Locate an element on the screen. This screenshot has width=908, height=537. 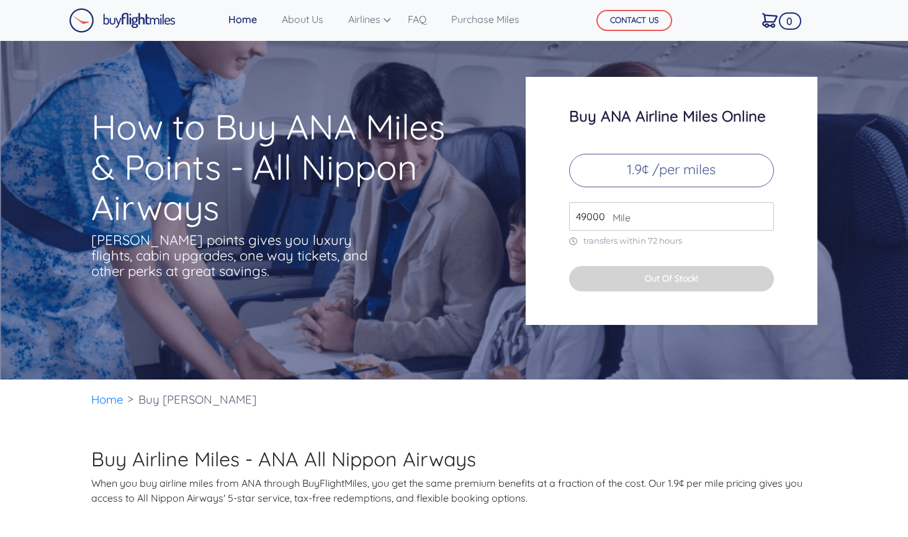
h2: Buy Airline Miles - ANA All Nippon Airways is located at coordinates (454, 459).